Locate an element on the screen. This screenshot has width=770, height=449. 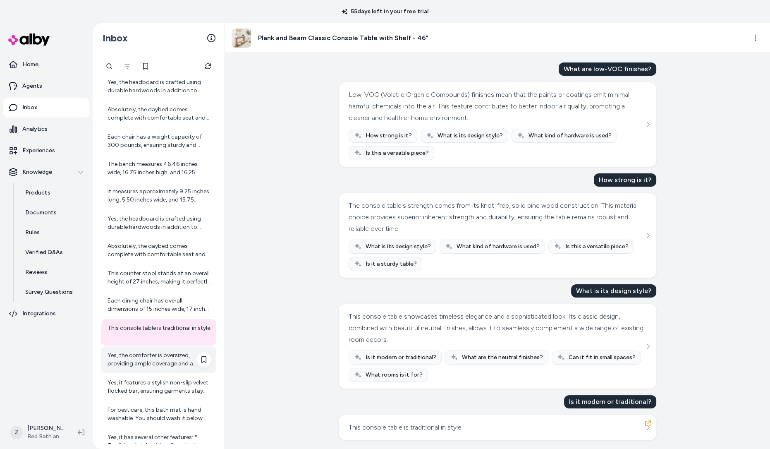
a: For best care, this bath mat is hand washable. You should wash it below 86℉ (30°C) using a gentle... is located at coordinates (158, 414).